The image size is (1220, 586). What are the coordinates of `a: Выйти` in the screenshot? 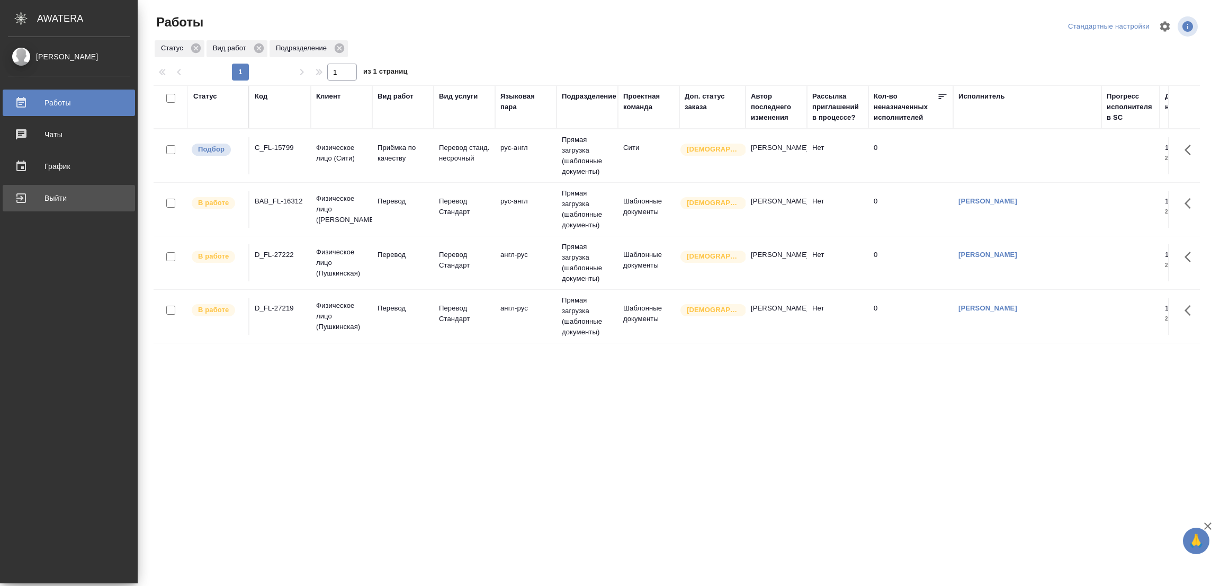 It's located at (69, 198).